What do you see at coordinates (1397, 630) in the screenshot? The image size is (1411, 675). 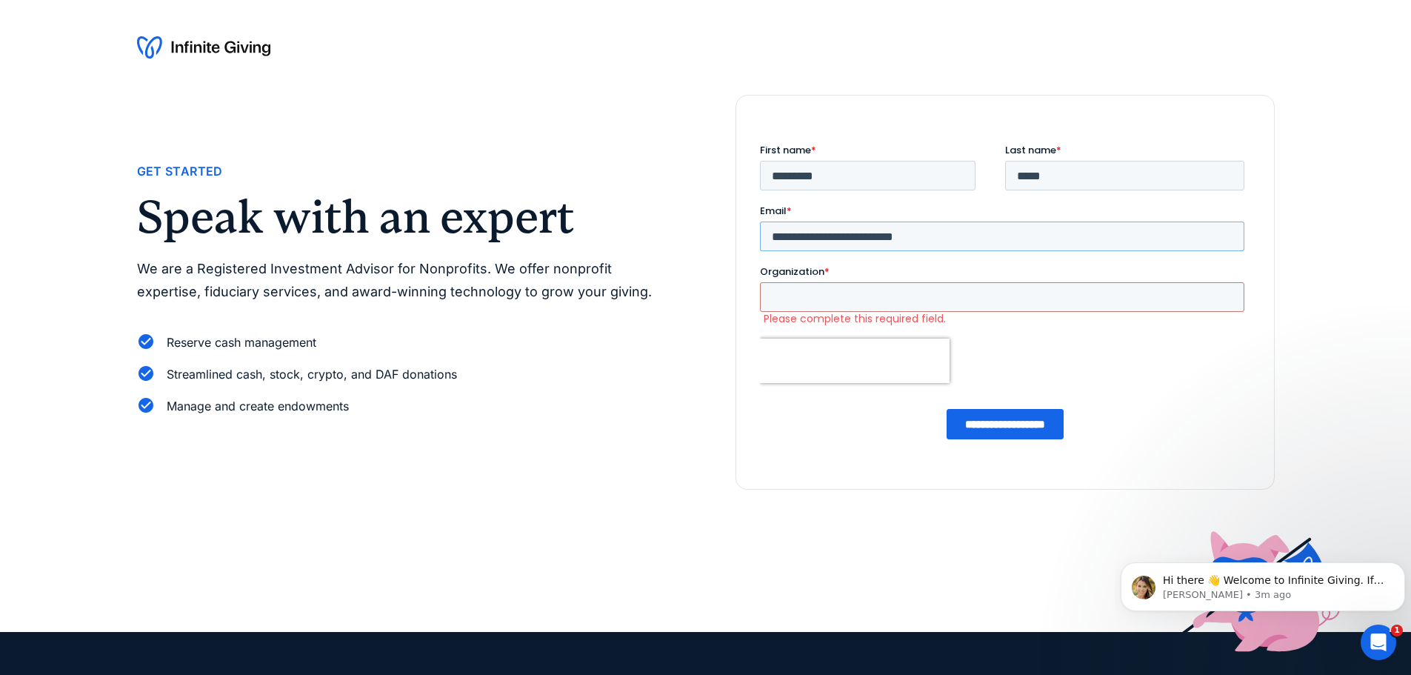 I see `span: 1` at bounding box center [1397, 630].